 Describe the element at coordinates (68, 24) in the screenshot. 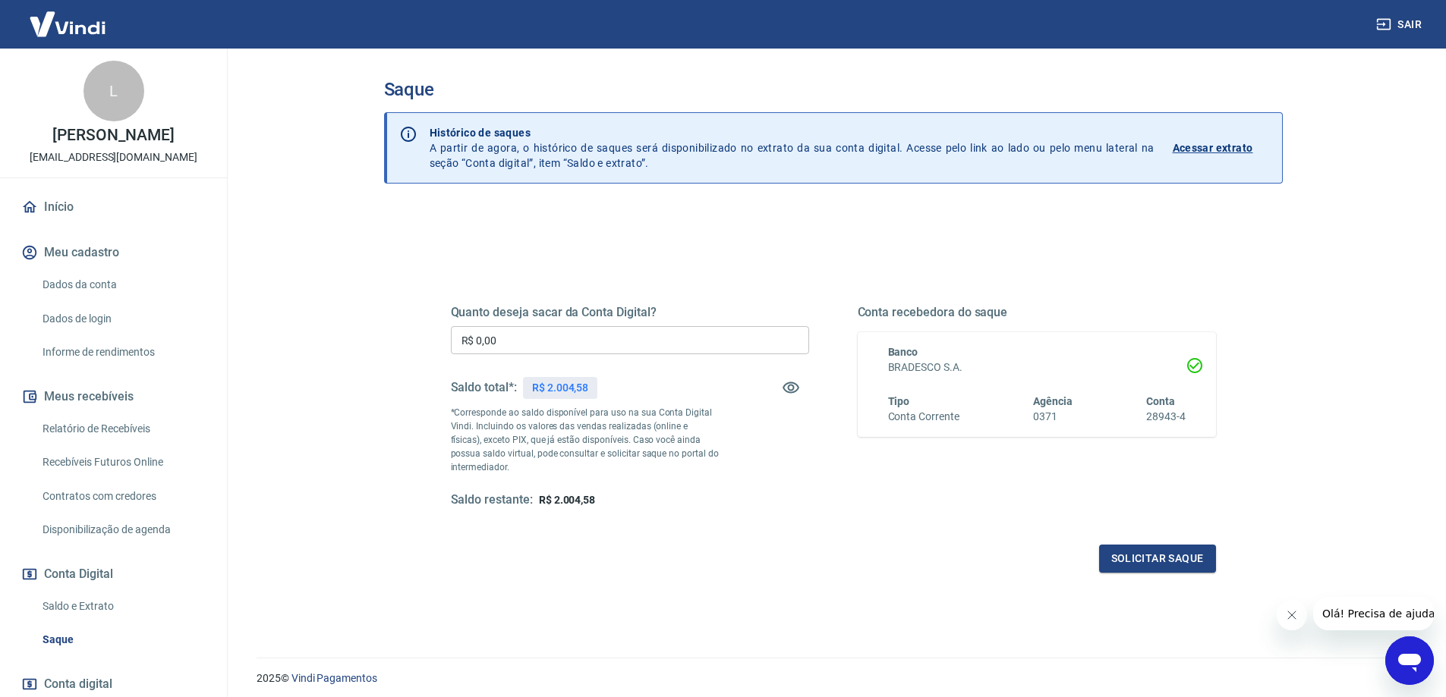

I see `img: Vindi` at that location.